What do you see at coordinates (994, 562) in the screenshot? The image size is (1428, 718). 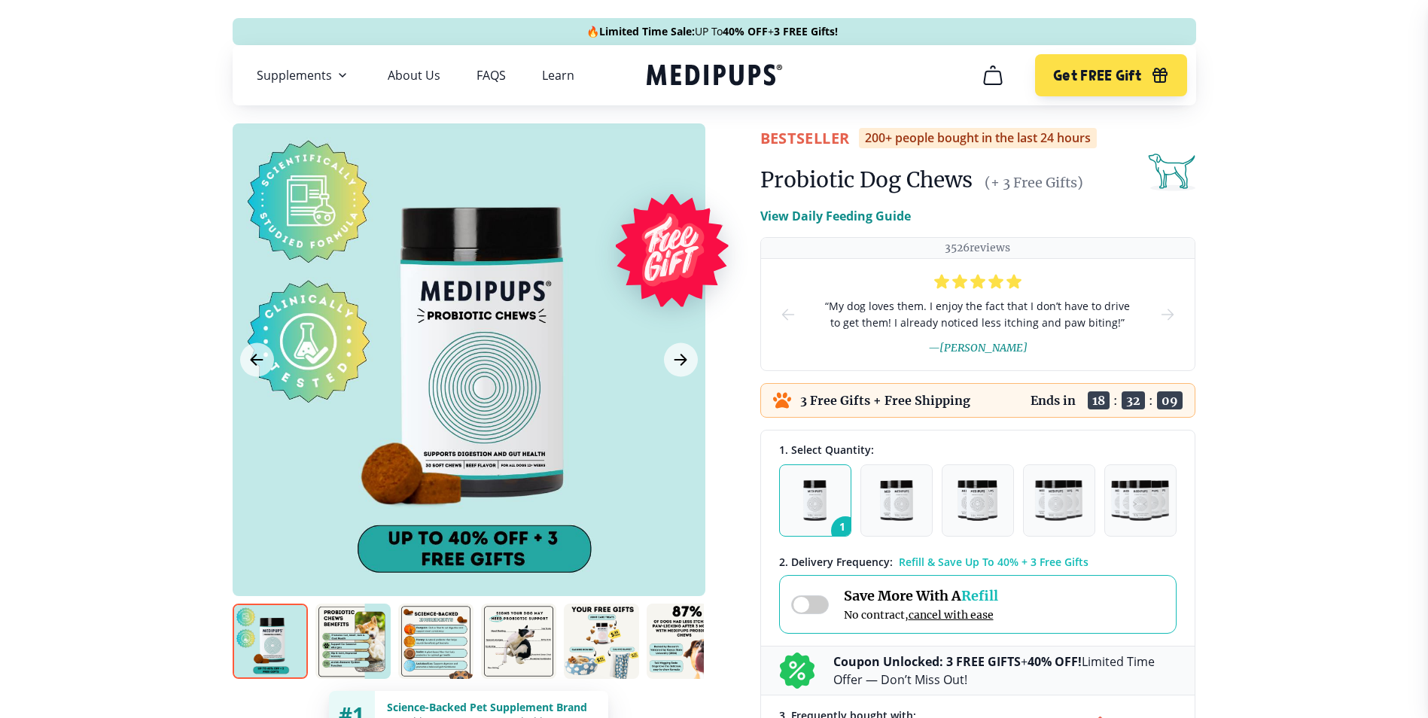 I see `span: Refill & Save Up To 40% + 3 Free Gifts` at bounding box center [994, 562].